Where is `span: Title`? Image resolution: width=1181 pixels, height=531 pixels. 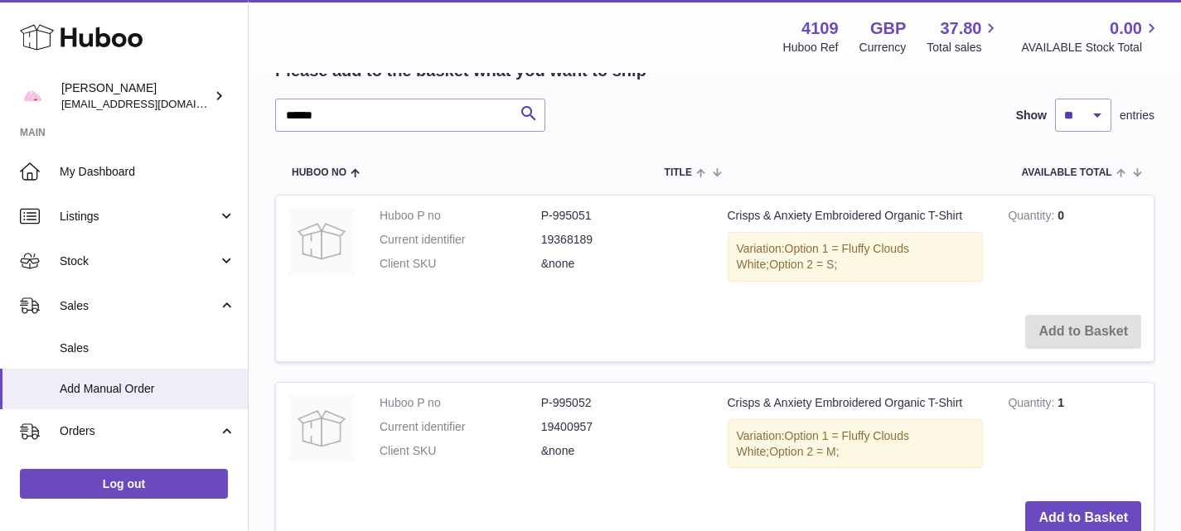
span: Title is located at coordinates (678, 172).